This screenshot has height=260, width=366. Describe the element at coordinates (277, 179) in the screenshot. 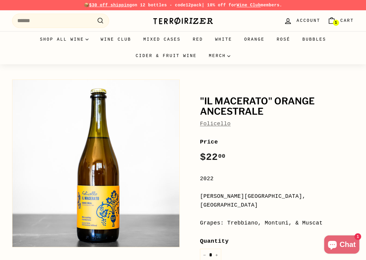

I see `div: 2022` at that location.